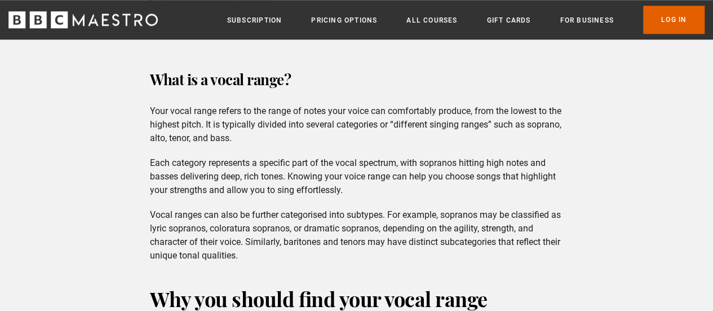 The width and height of the screenshot is (713, 311). I want to click on p: Vocal ranges can also be further categorised into subtypes. For example, sopranos may be classifi..., so click(356, 235).